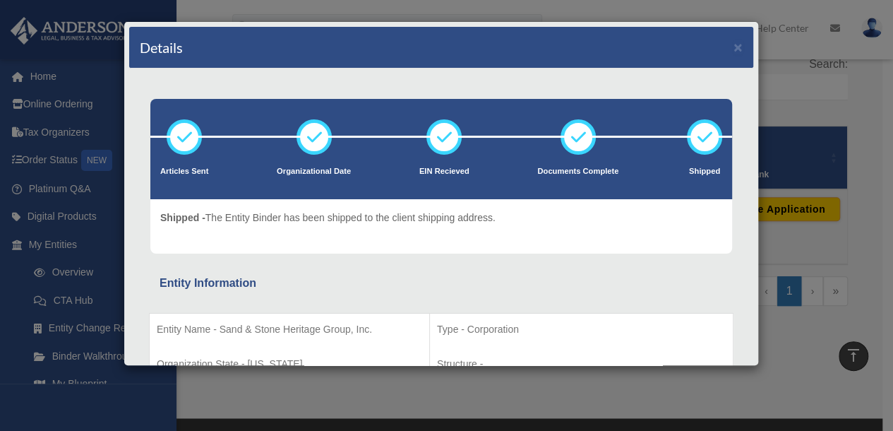 This screenshot has width=893, height=431. What do you see at coordinates (441, 283) in the screenshot?
I see `div: Entity Information` at bounding box center [441, 283].